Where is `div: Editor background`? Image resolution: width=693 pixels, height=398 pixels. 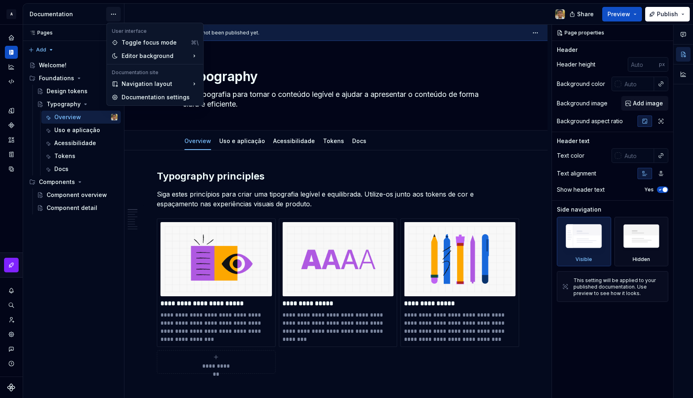
div: Editor background is located at coordinates (155, 56).